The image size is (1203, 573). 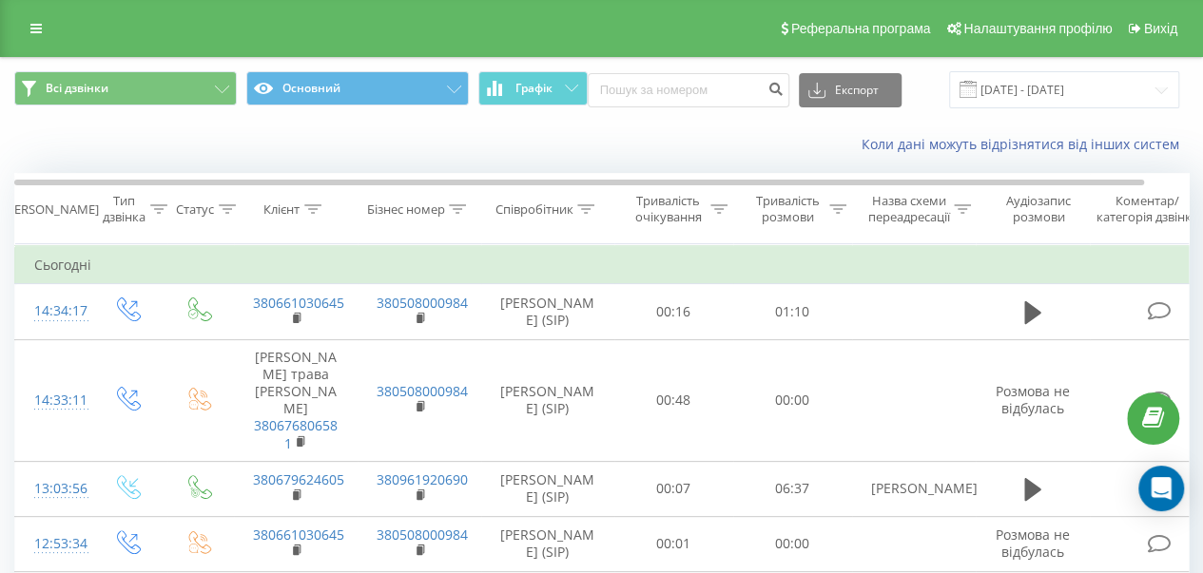 I want to click on td: 00:07, so click(x=673, y=489).